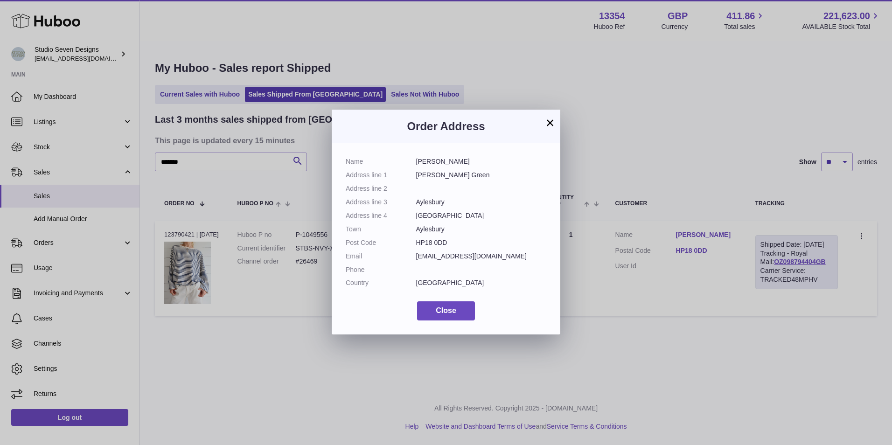  Describe the element at coordinates (380, 202) in the screenshot. I see `dt: Address line 3` at that location.